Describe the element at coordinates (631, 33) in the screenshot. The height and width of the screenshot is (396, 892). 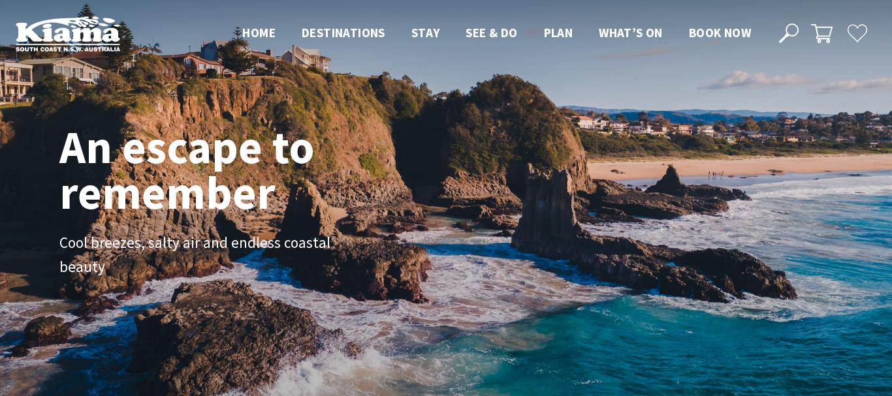
I see `span: What’s On` at that location.